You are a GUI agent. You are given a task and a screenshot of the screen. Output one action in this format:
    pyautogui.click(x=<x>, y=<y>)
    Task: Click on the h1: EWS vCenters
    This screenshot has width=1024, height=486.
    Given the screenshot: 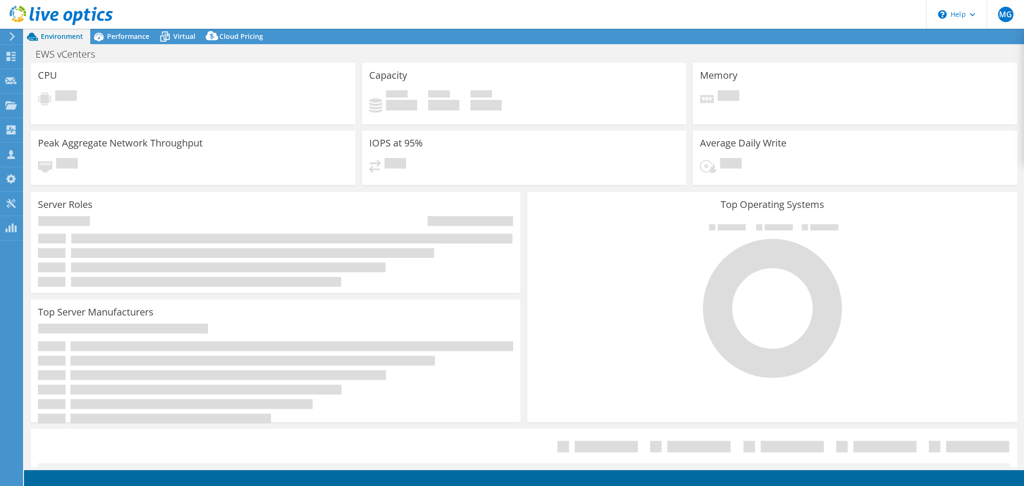 What is the action you would take?
    pyautogui.click(x=71, y=54)
    